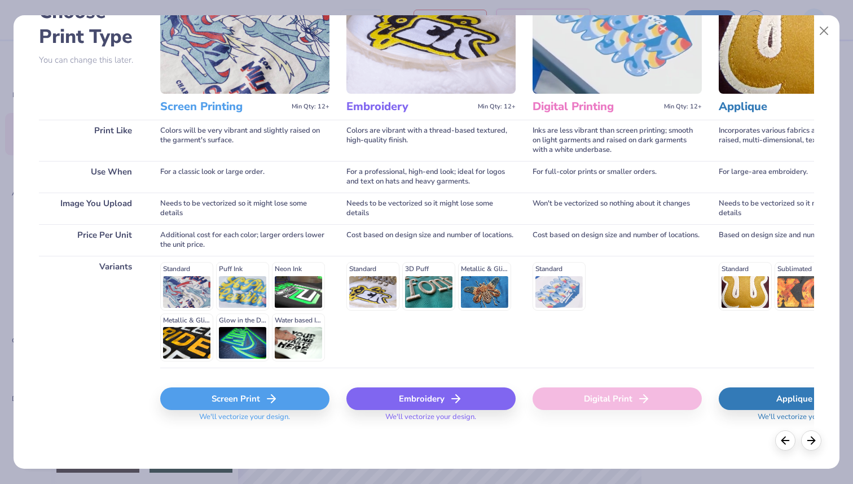 This screenshot has height=484, width=853. What do you see at coordinates (245, 177) in the screenshot?
I see `div: For a classic look or large order.` at bounding box center [245, 177].